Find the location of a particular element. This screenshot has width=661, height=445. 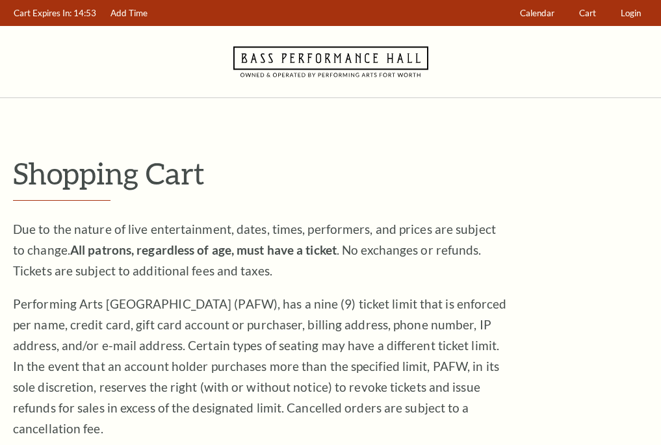

span: Cart is located at coordinates (588, 13).